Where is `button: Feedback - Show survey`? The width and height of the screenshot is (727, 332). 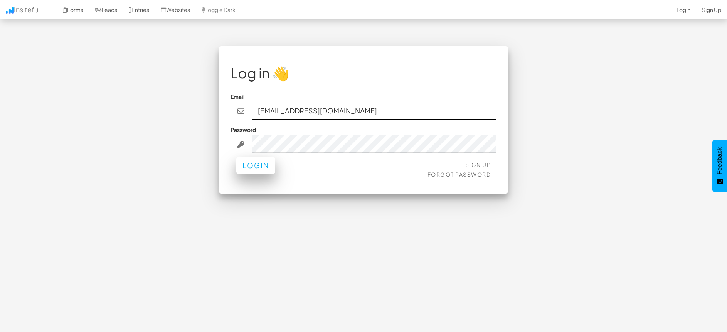 button: Feedback - Show survey is located at coordinates (719, 166).